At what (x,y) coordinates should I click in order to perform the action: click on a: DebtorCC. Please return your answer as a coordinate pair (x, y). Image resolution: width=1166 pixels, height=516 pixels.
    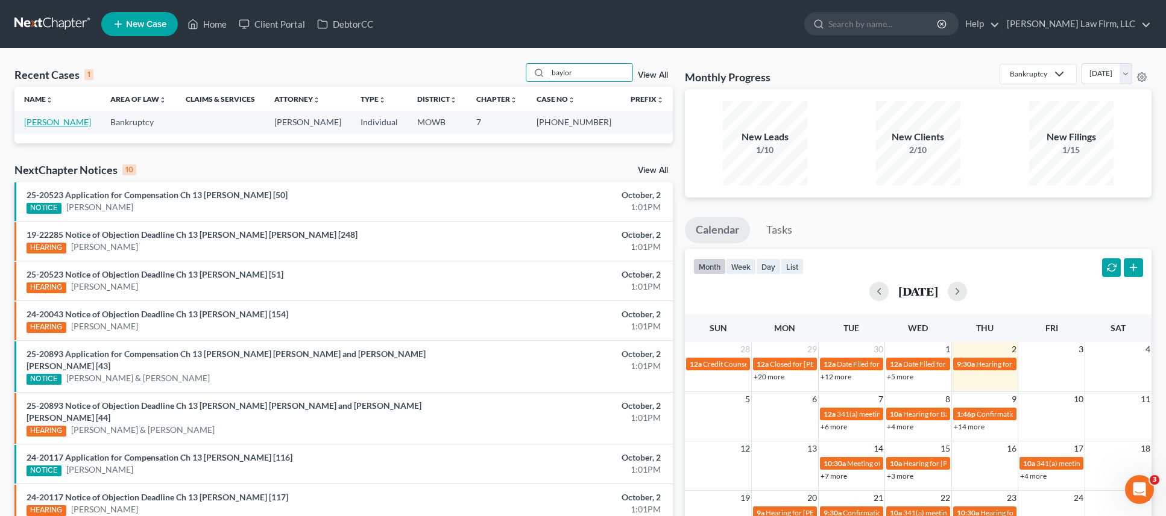
    Looking at the image, I should click on (345, 24).